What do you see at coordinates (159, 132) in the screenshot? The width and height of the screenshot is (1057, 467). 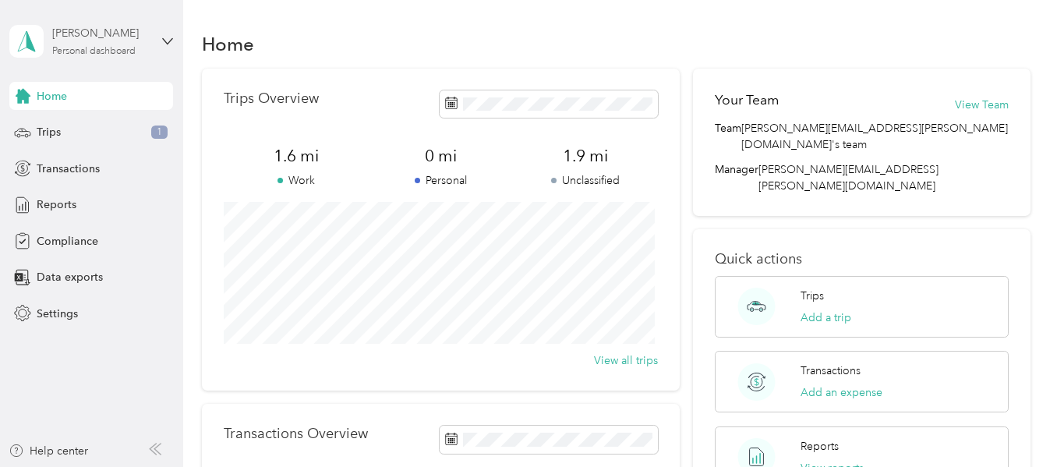 I see `span: 1` at bounding box center [159, 132].